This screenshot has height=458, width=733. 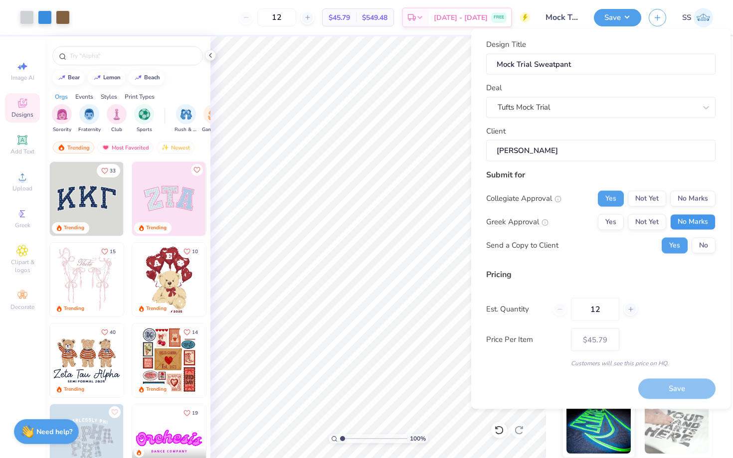 What do you see at coordinates (22, 307) in the screenshot?
I see `span: Decorate` at bounding box center [22, 307].